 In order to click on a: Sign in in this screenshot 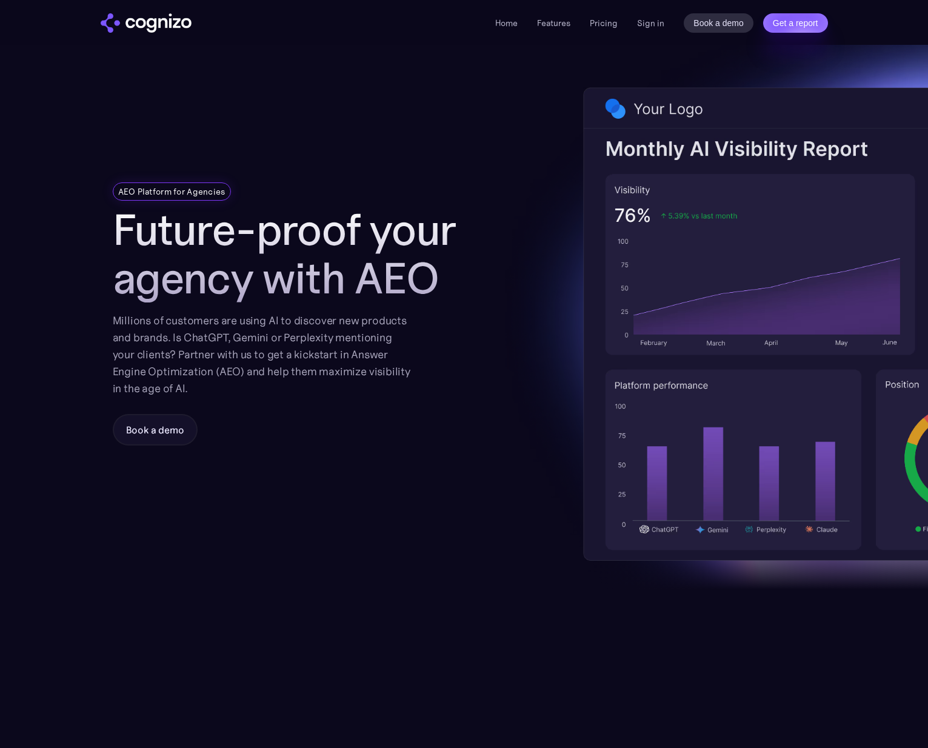, I will do `click(651, 23)`.